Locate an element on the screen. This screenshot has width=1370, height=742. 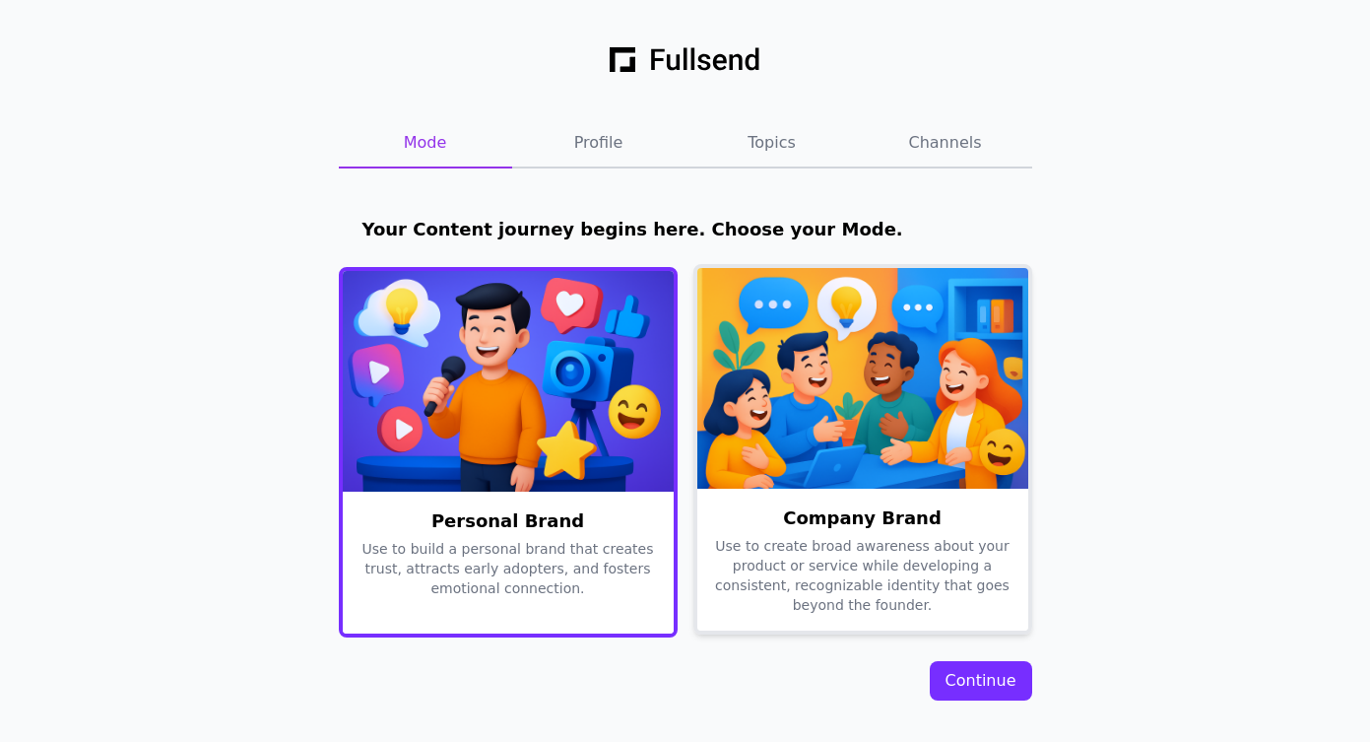
button: Profile is located at coordinates (599, 144).